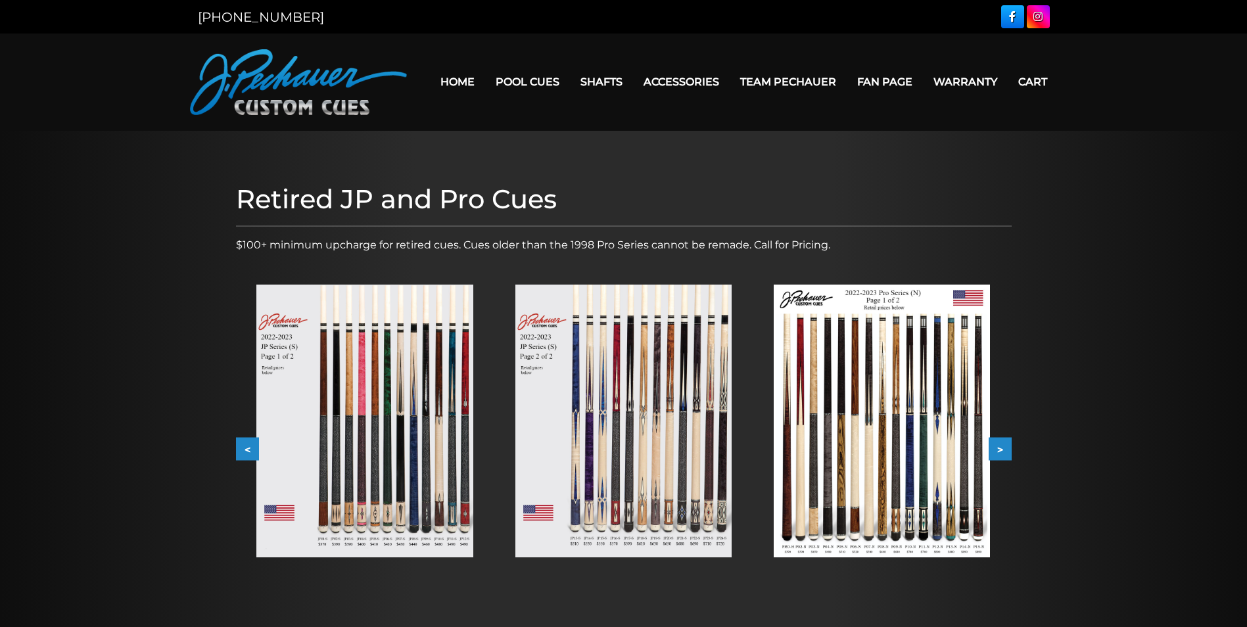 Image resolution: width=1247 pixels, height=627 pixels. Describe the element at coordinates (527, 82) in the screenshot. I see `a: Pool Cues` at that location.